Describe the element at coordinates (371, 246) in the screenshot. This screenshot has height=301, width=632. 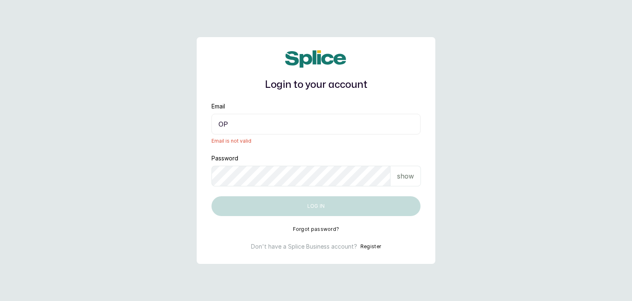
I see `button: Register` at that location.